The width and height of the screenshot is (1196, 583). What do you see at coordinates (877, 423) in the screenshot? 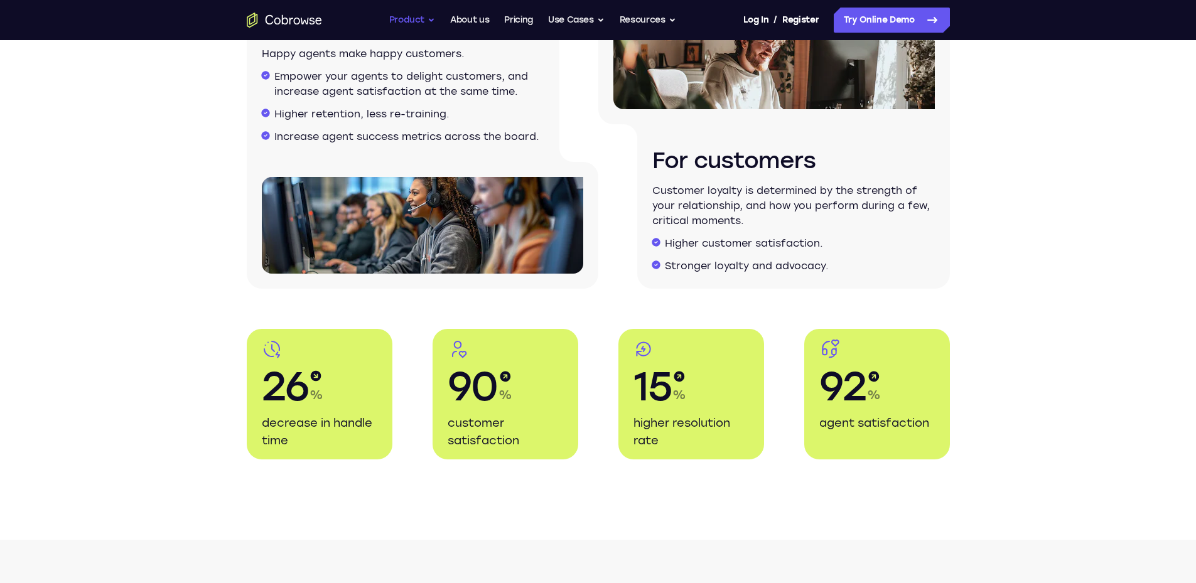
I see `p: agent satisfaction` at bounding box center [877, 423].